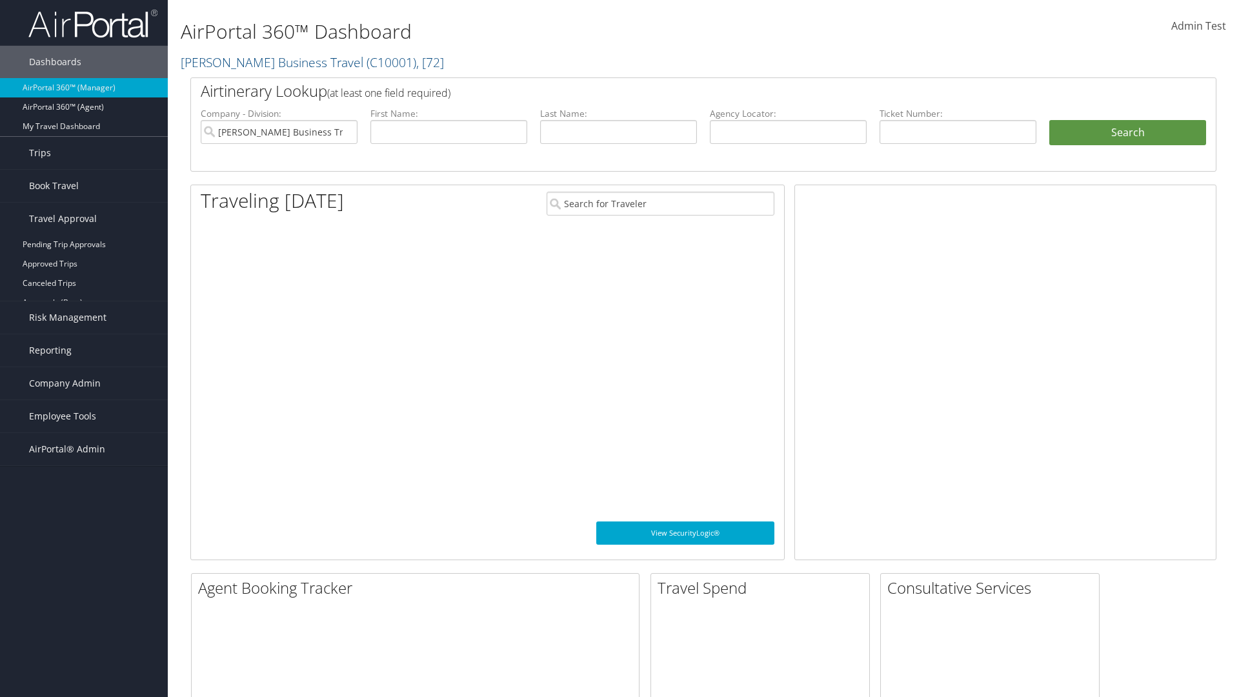  What do you see at coordinates (40, 153) in the screenshot?
I see `span: Trips` at bounding box center [40, 153].